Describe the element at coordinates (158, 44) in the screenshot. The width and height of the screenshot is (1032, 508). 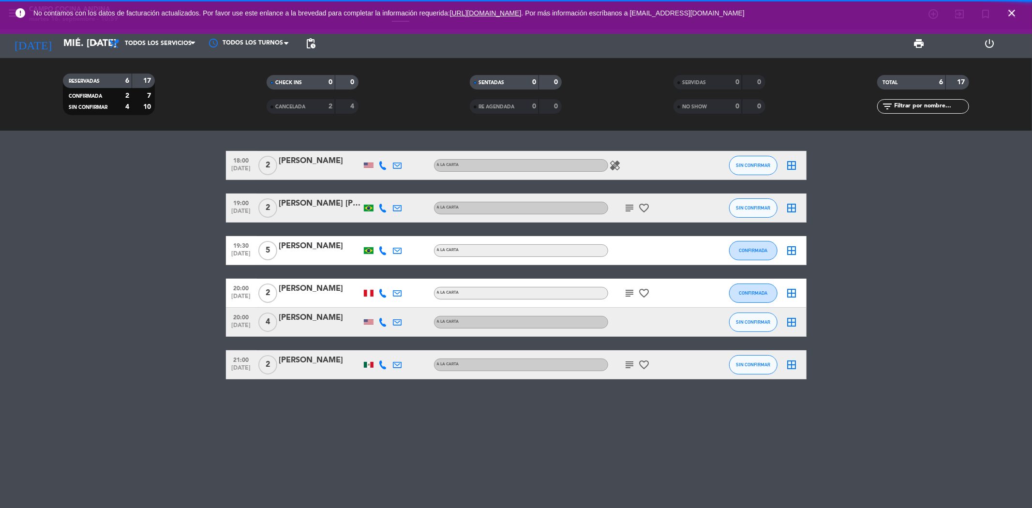
I see `span: Todos los servicios` at that location.